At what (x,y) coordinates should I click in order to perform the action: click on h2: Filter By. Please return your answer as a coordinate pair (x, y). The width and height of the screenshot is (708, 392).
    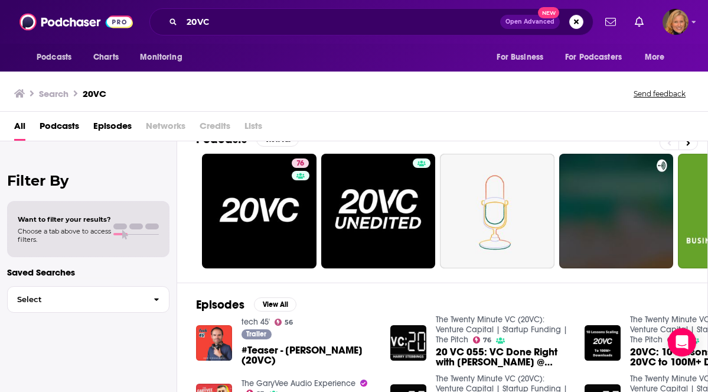
    Looking at the image, I should click on (88, 180).